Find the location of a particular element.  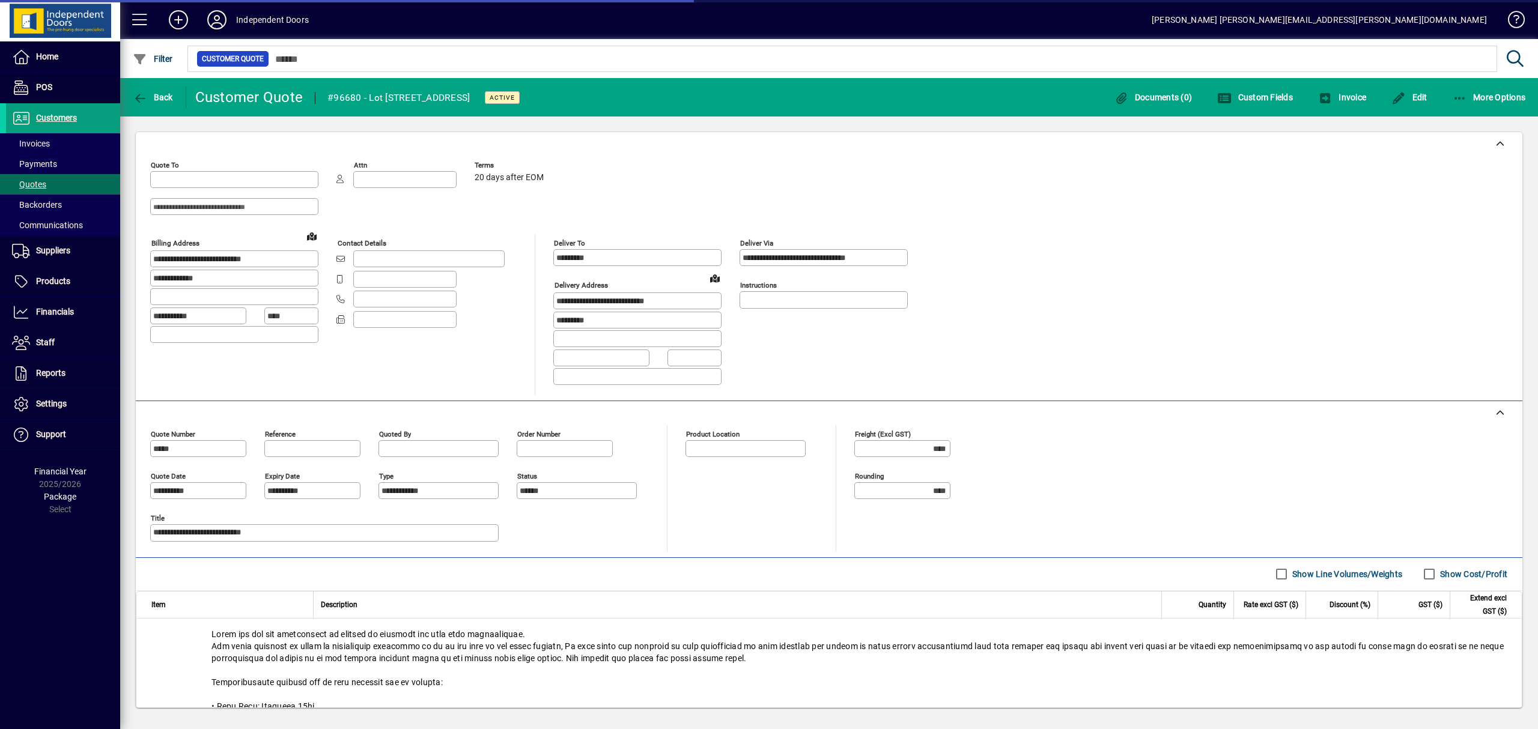

mat-label: Instructions is located at coordinates (758, 285).